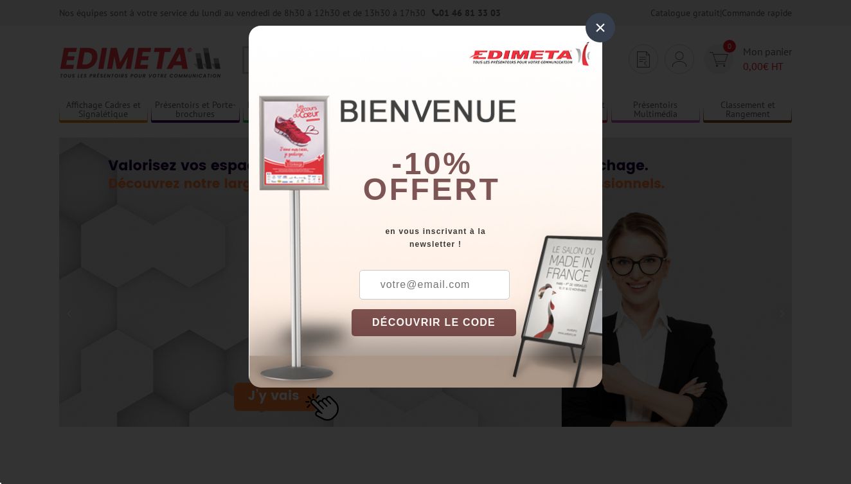 The image size is (851, 484). What do you see at coordinates (432, 189) in the screenshot?
I see `font: offert` at bounding box center [432, 189].